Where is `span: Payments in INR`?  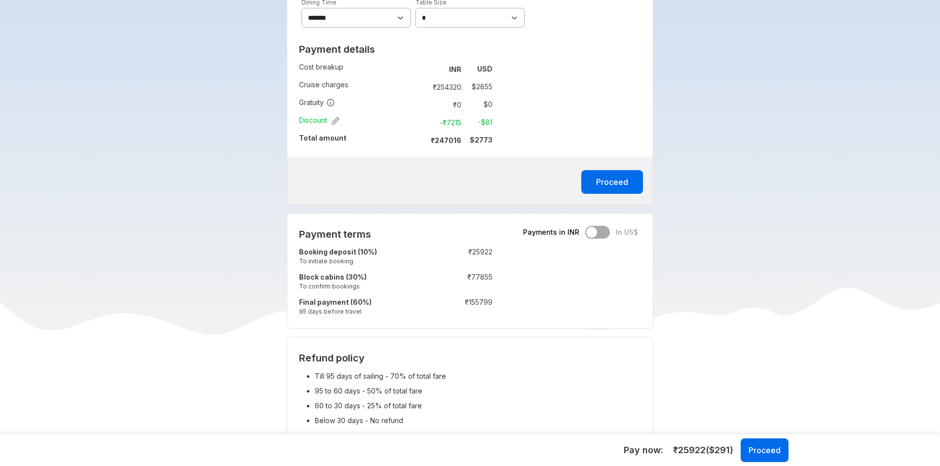 span: Payments in INR is located at coordinates (551, 232).